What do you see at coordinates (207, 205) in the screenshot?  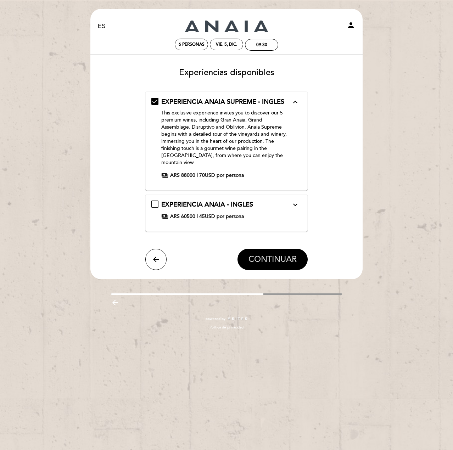 I see `span: EXPERIENCIA ANAIA - INGLES` at bounding box center [207, 205].